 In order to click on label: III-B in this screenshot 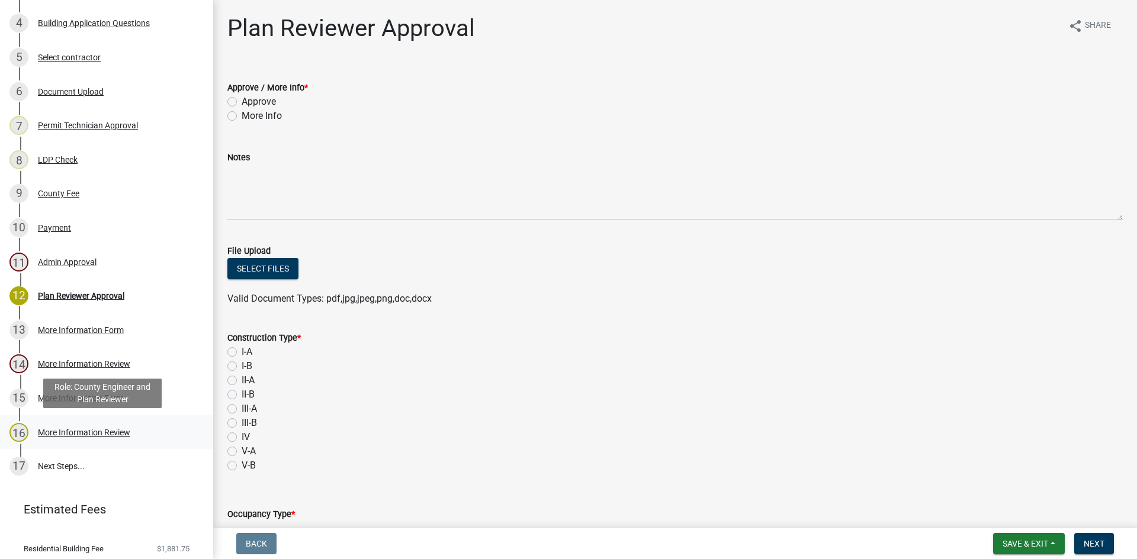, I will do `click(249, 423)`.